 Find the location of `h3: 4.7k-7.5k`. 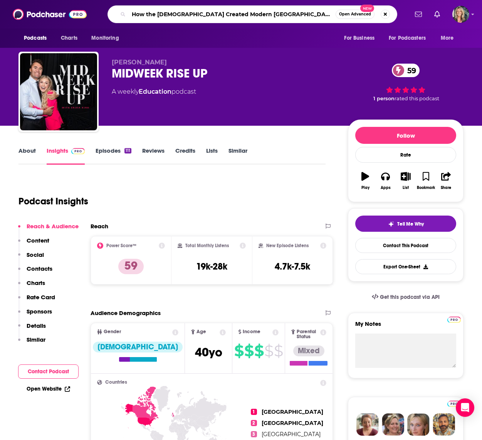

h3: 4.7k-7.5k is located at coordinates (292, 266).